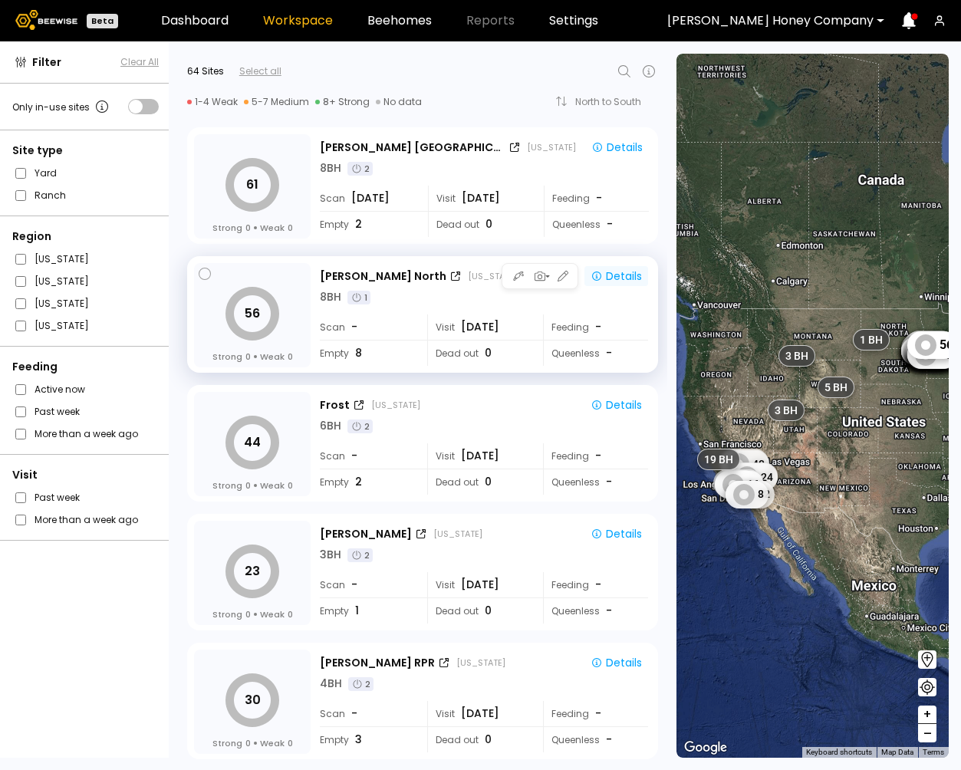  I want to click on div: North to South, so click(614, 102).